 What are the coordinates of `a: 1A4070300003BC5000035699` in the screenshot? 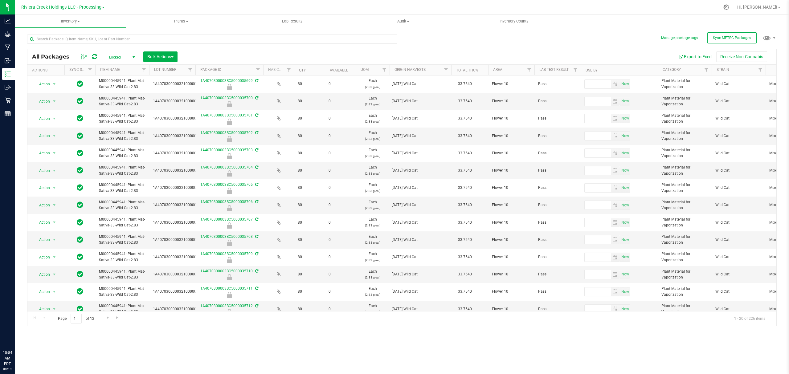 It's located at (227, 81).